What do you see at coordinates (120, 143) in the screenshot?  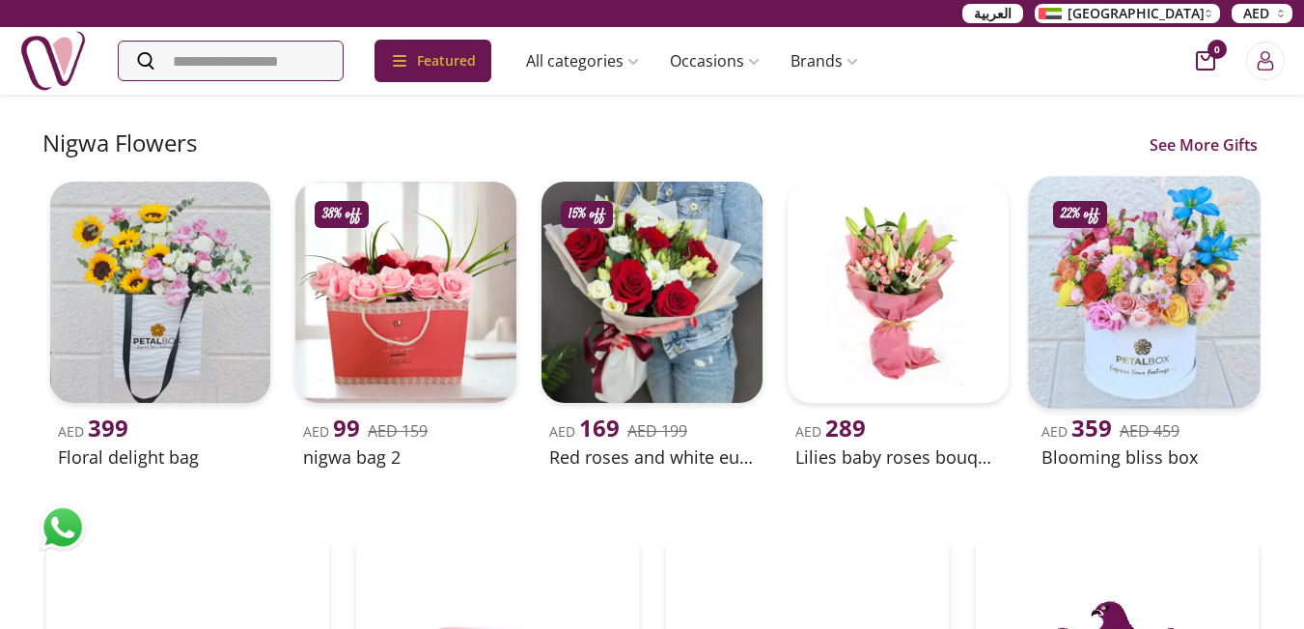 I see `h2: Nigwa Flowers` at bounding box center [120, 143].